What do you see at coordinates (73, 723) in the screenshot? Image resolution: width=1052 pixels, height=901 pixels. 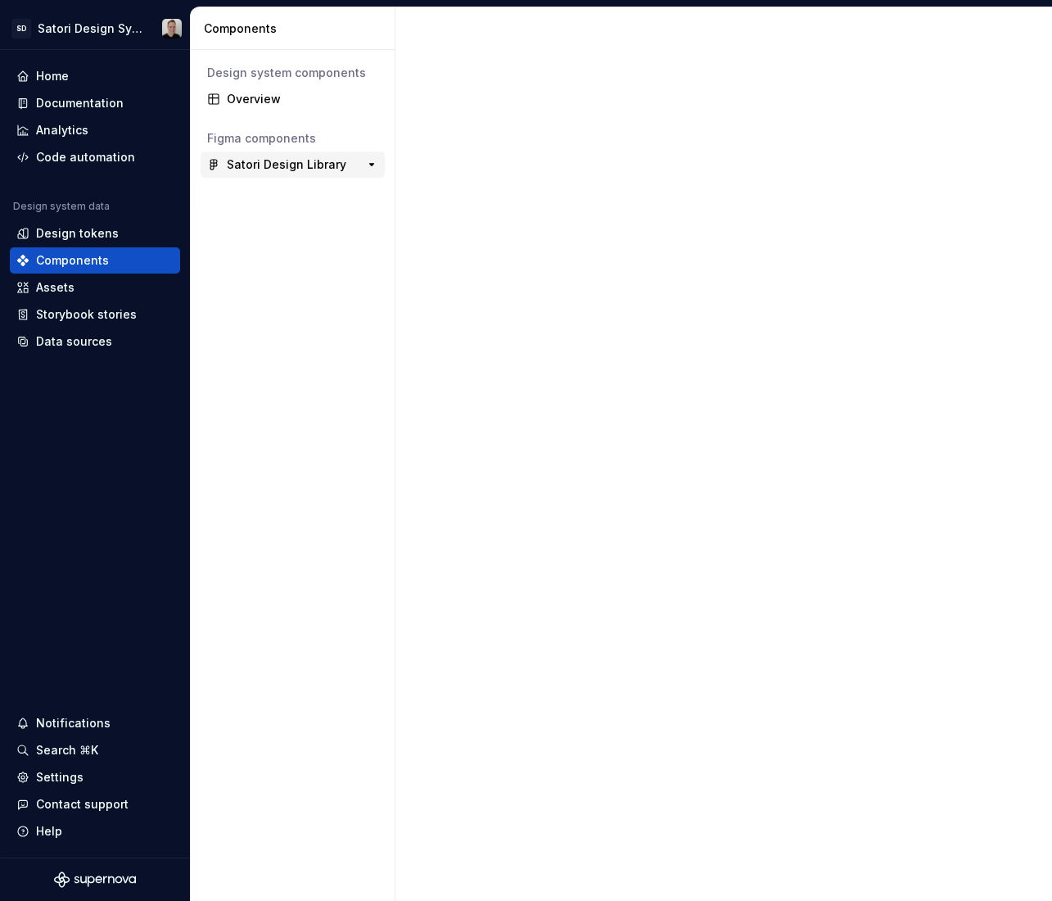 I see `div: Notifications` at bounding box center [73, 723].